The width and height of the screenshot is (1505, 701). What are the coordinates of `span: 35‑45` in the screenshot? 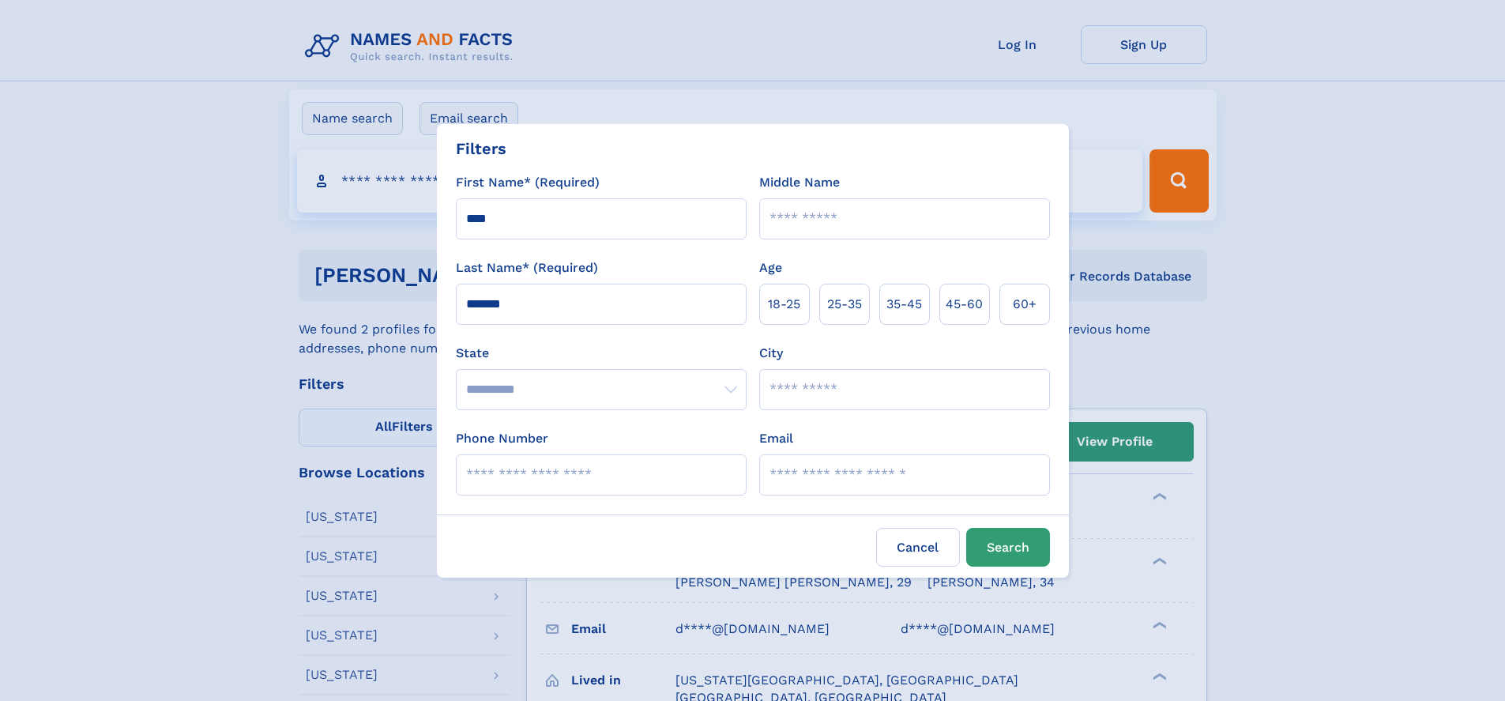 It's located at (904, 304).